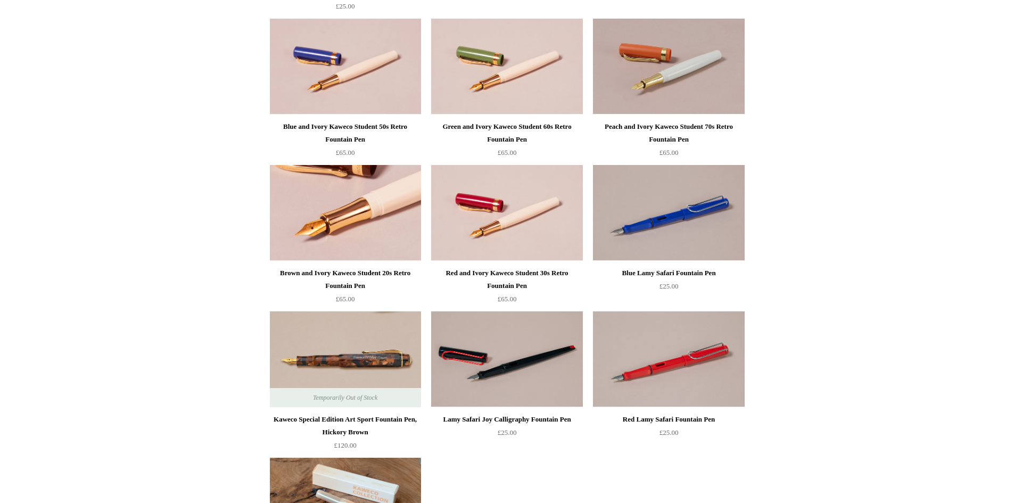  I want to click on img: Lamy Safari Joy Calligraphy Fountain Pen, so click(507, 359).